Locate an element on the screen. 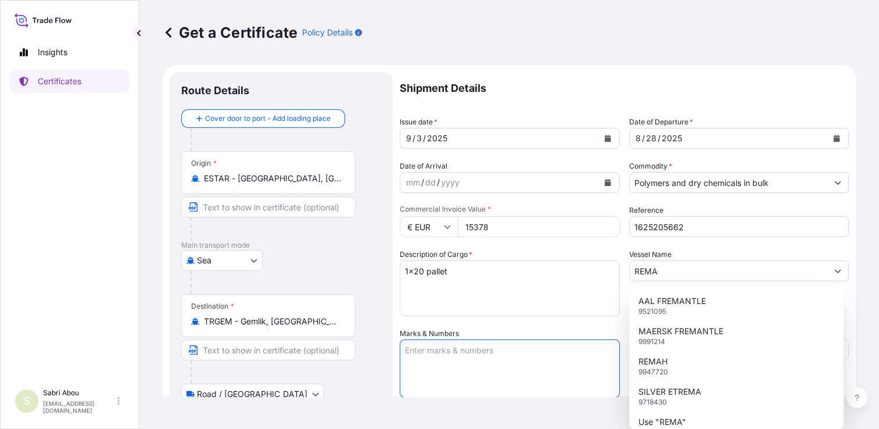 The image size is (879, 429). span: Commercial Invoice Value is located at coordinates (509, 209).